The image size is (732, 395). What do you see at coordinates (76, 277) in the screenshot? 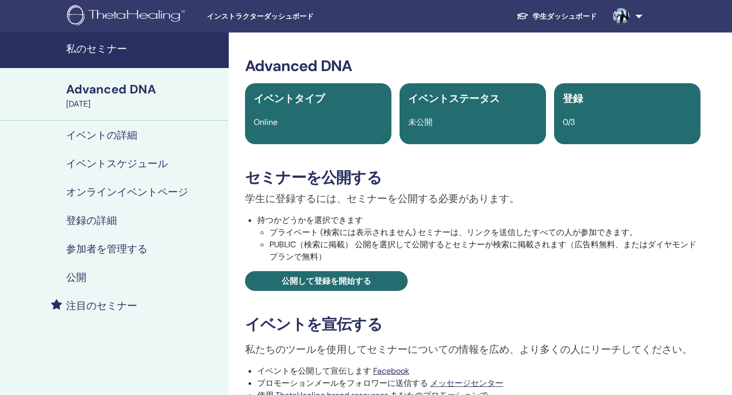
I see `h4: 公開` at bounding box center [76, 277].